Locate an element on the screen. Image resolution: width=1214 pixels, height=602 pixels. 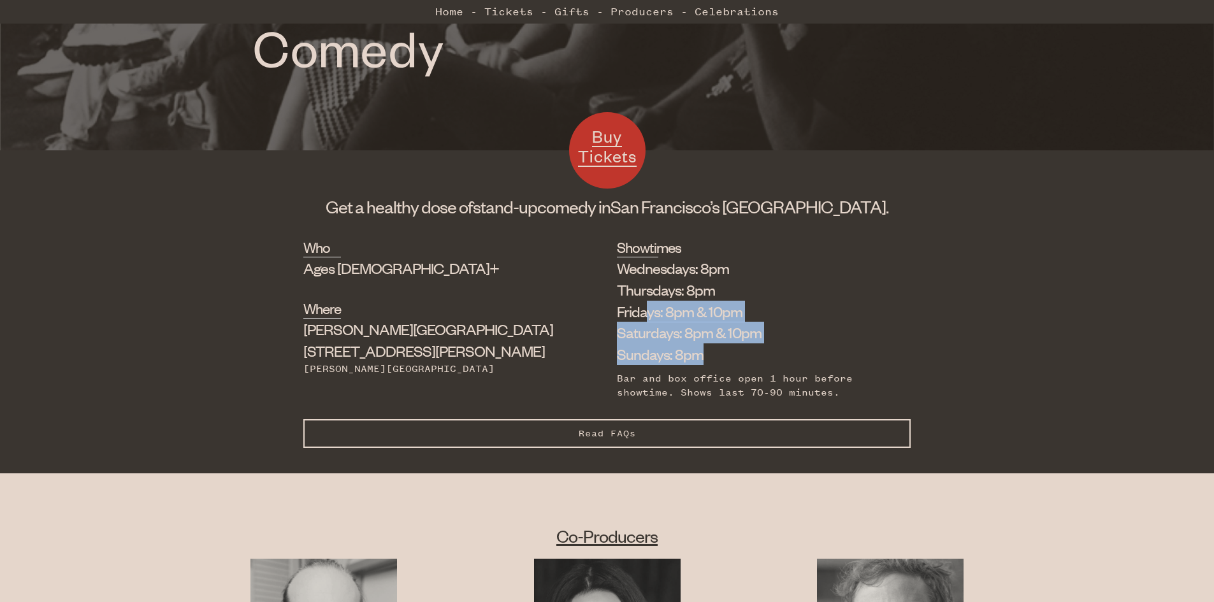
li: Thursdays: 8pm is located at coordinates (754, 290).